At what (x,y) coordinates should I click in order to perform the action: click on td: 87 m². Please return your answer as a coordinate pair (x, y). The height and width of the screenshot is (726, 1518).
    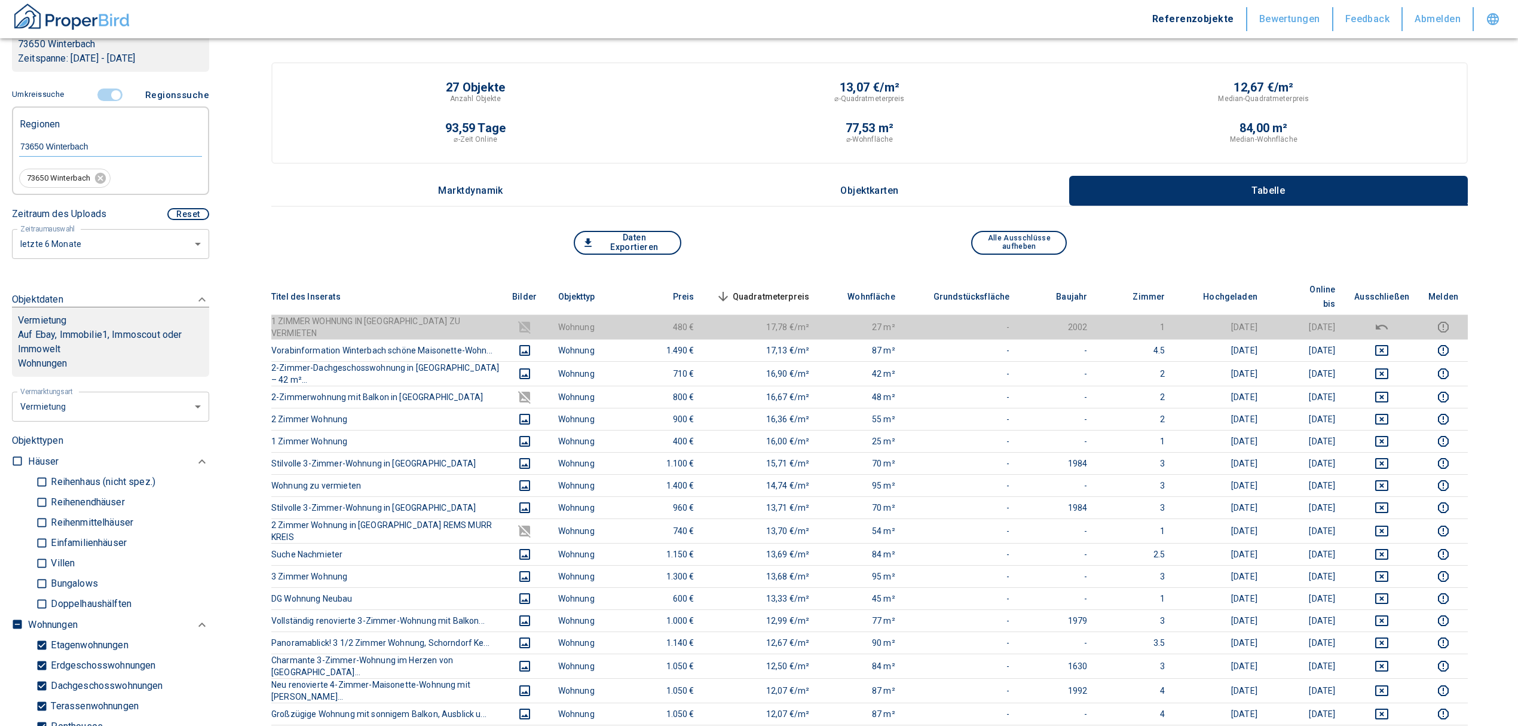
    Looking at the image, I should click on (862, 350).